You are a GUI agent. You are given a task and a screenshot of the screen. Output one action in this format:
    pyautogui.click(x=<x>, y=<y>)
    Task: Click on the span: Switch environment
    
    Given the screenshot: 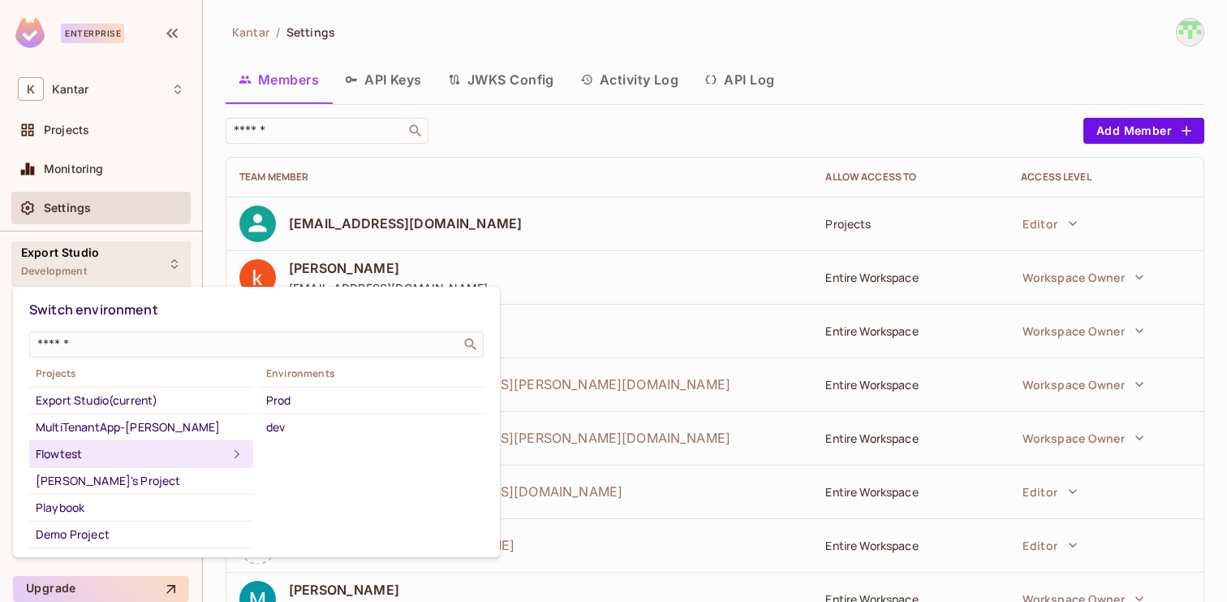 What is the action you would take?
    pyautogui.click(x=93, y=309)
    